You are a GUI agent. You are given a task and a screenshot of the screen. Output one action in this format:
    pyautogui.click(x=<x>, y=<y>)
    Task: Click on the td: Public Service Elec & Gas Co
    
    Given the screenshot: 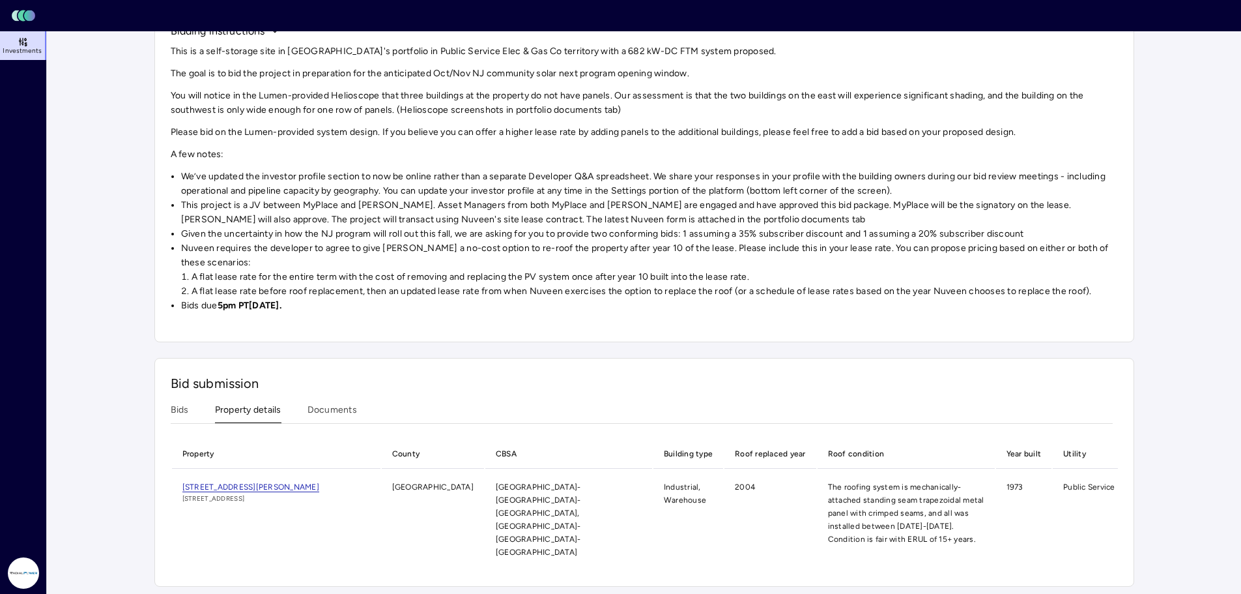 What is the action you would take?
    pyautogui.click(x=1116, y=519)
    